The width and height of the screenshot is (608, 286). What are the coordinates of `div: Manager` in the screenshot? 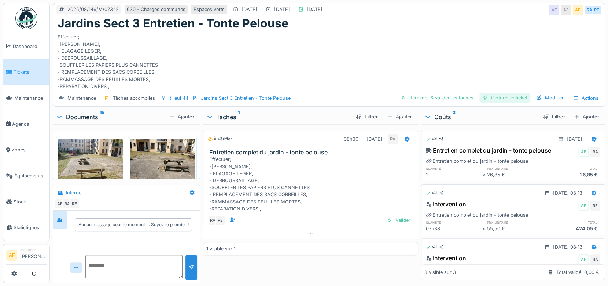 It's located at (33, 250).